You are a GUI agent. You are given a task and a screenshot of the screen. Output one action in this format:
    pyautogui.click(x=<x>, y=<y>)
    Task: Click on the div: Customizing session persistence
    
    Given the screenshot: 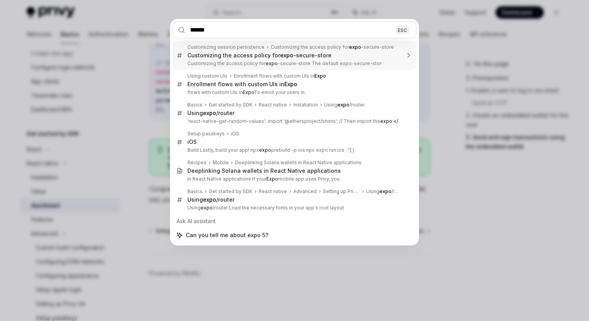 What is the action you would take?
    pyautogui.click(x=226, y=47)
    